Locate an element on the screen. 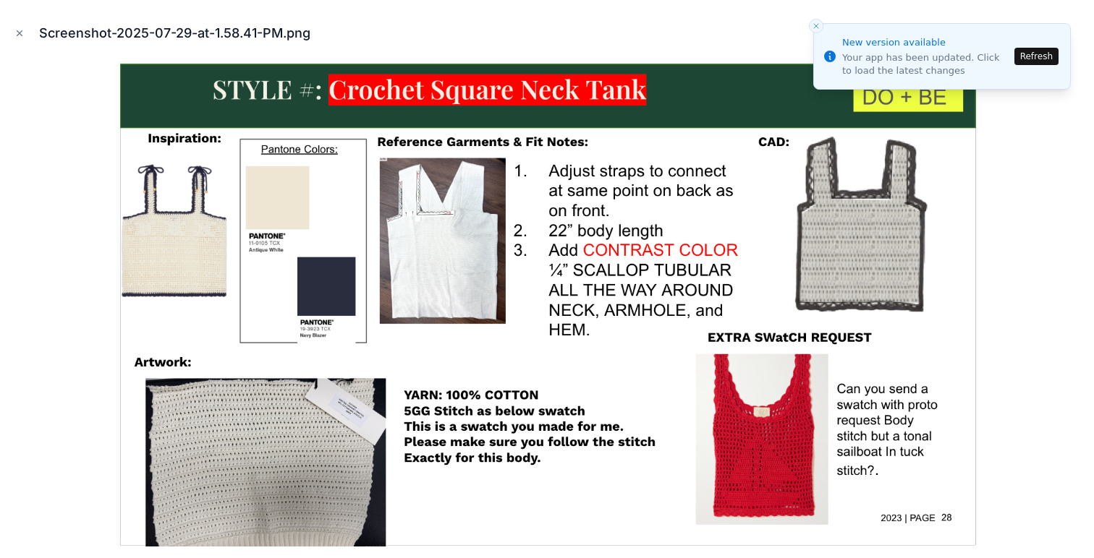 This screenshot has height=558, width=1094. img: Screenshot-2025-07-29-at-1.58.41-PM.png is located at coordinates (547, 304).